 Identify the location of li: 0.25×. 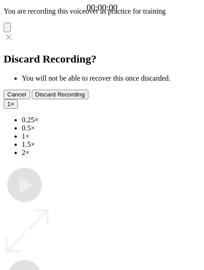
(111, 120).